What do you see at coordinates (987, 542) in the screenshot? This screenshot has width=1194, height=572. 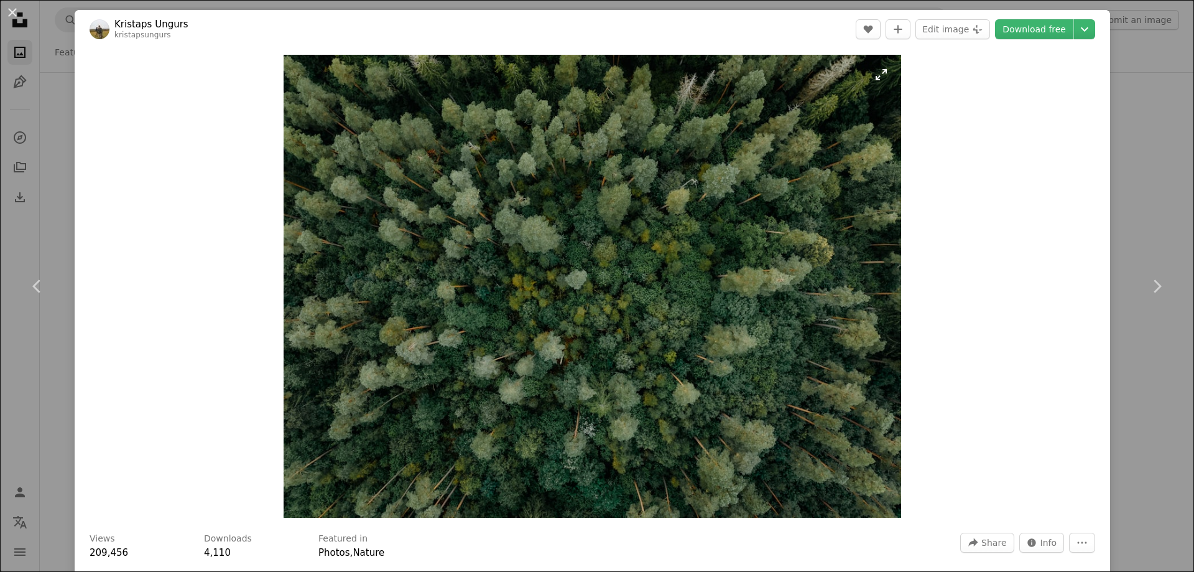 I see `button: Share this image` at bounding box center [987, 542].